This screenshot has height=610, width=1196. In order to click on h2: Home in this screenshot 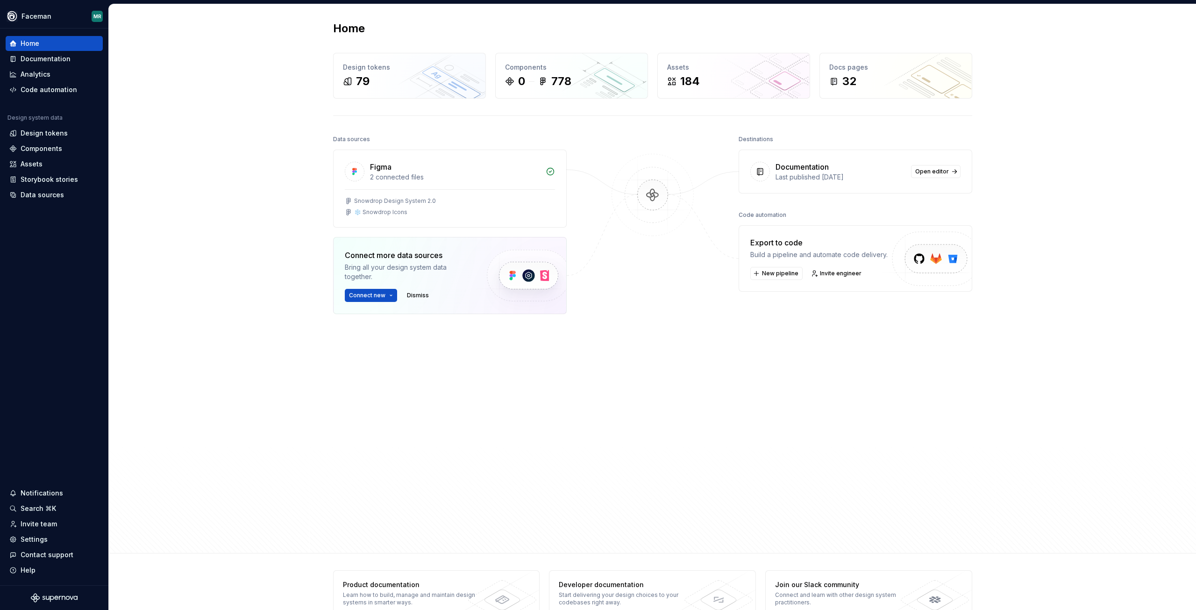, I will do `click(349, 28)`.